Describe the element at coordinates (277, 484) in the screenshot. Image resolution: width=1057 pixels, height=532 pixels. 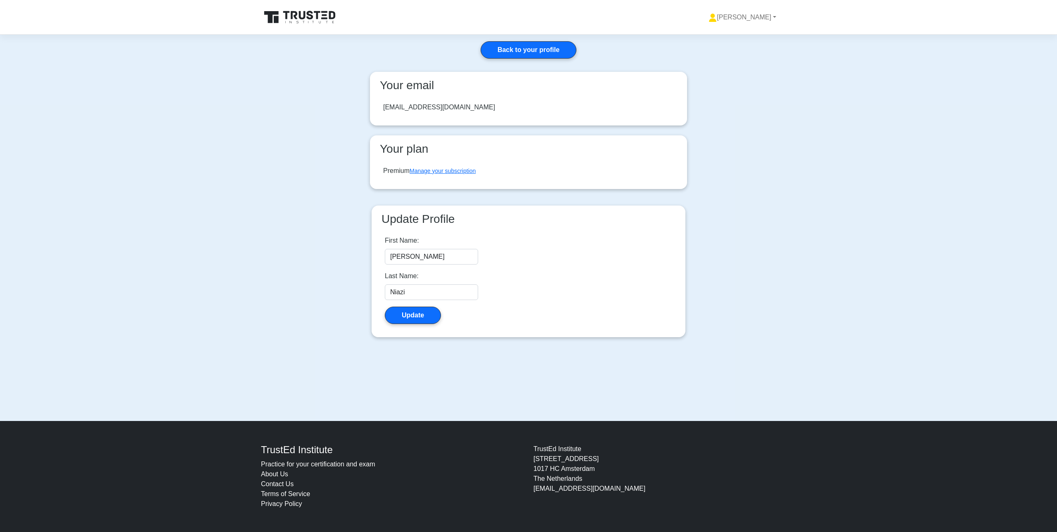
I see `a: Contact Us` at that location.